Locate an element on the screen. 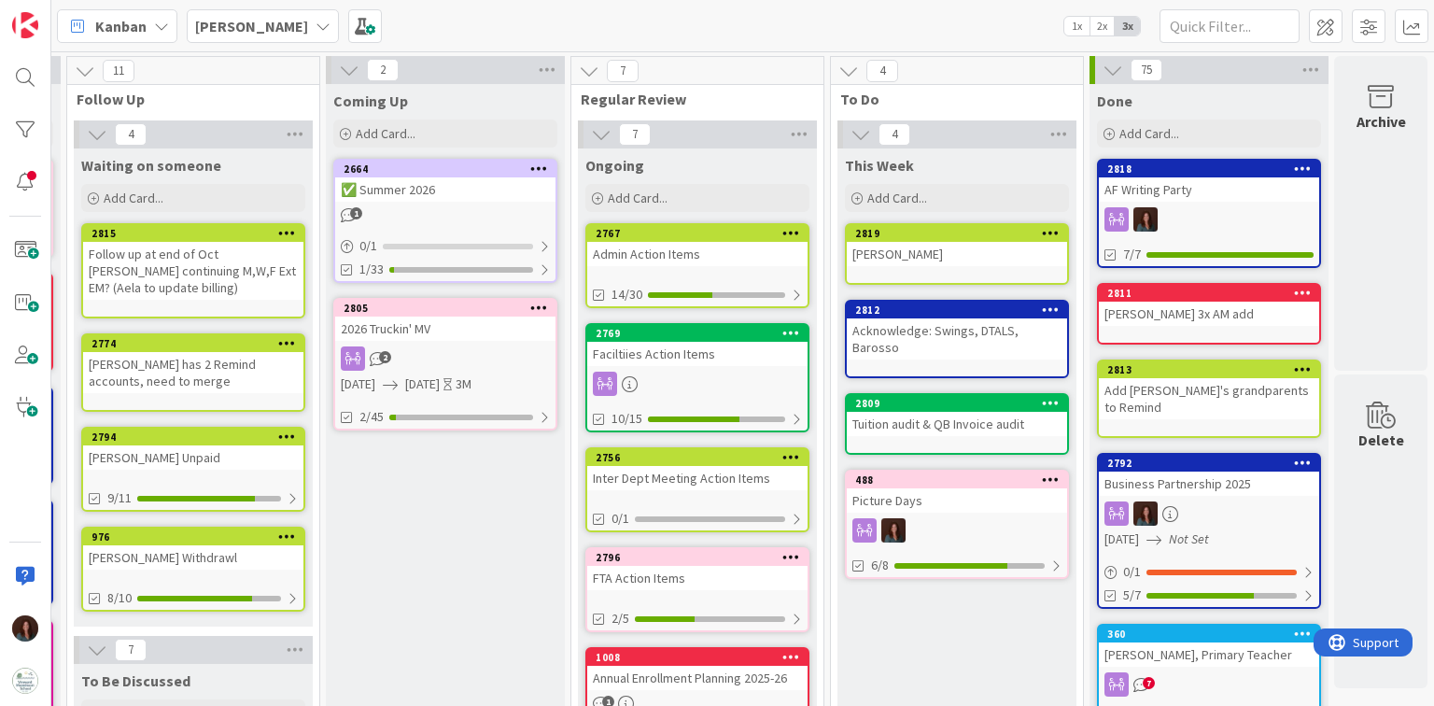 This screenshot has height=706, width=1434. div: 0/1 is located at coordinates (1209, 571).